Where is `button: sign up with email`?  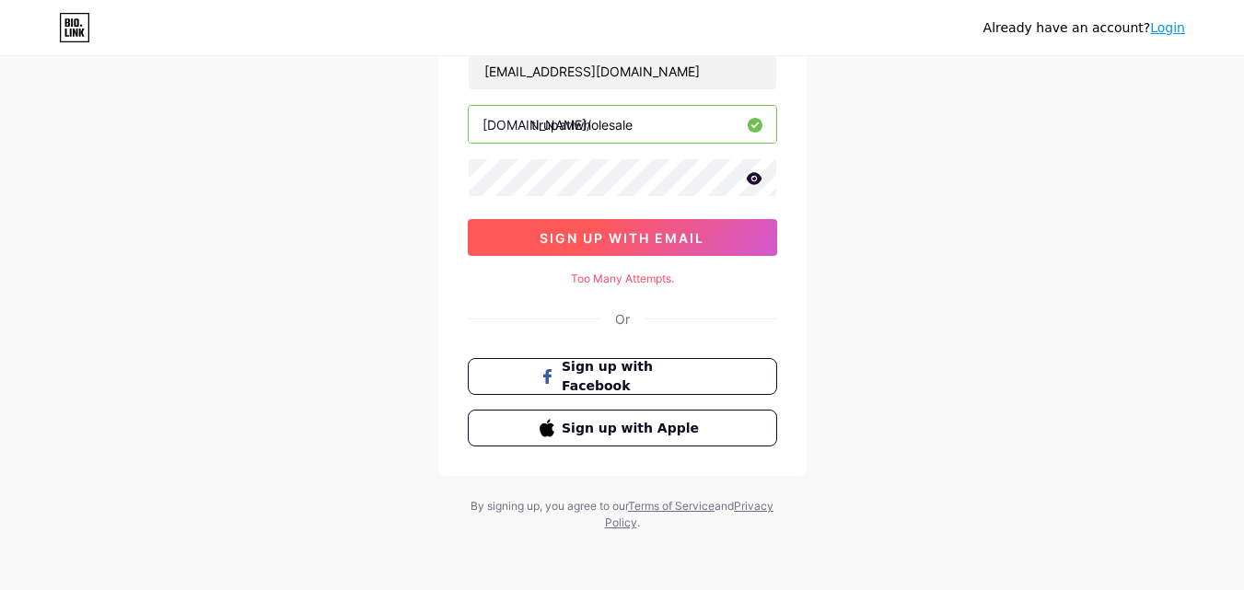 button: sign up with email is located at coordinates (623, 238).